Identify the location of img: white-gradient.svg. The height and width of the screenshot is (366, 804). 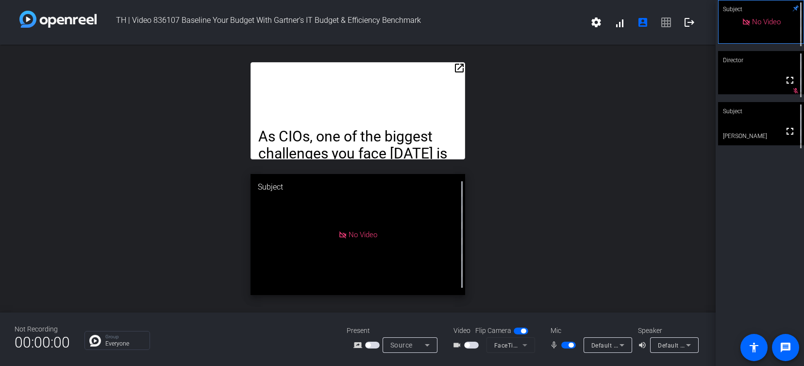
(58, 19).